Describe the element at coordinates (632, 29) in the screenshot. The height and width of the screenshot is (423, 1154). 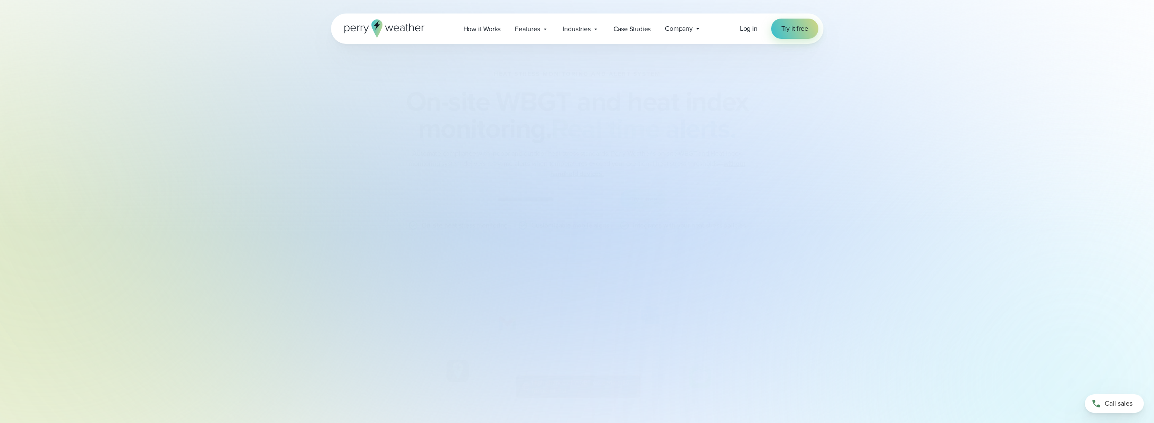
I see `a: Case Studies` at that location.